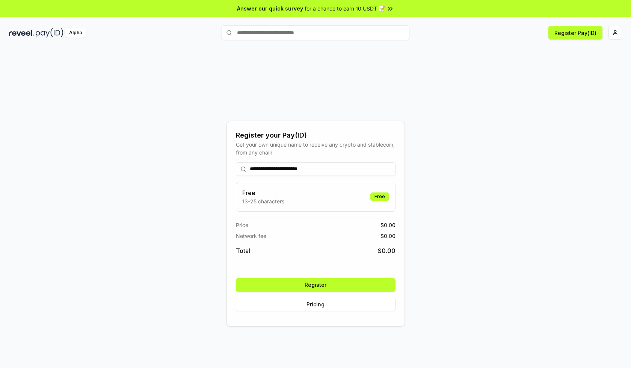 Image resolution: width=631 pixels, height=368 pixels. I want to click on span: Price, so click(242, 225).